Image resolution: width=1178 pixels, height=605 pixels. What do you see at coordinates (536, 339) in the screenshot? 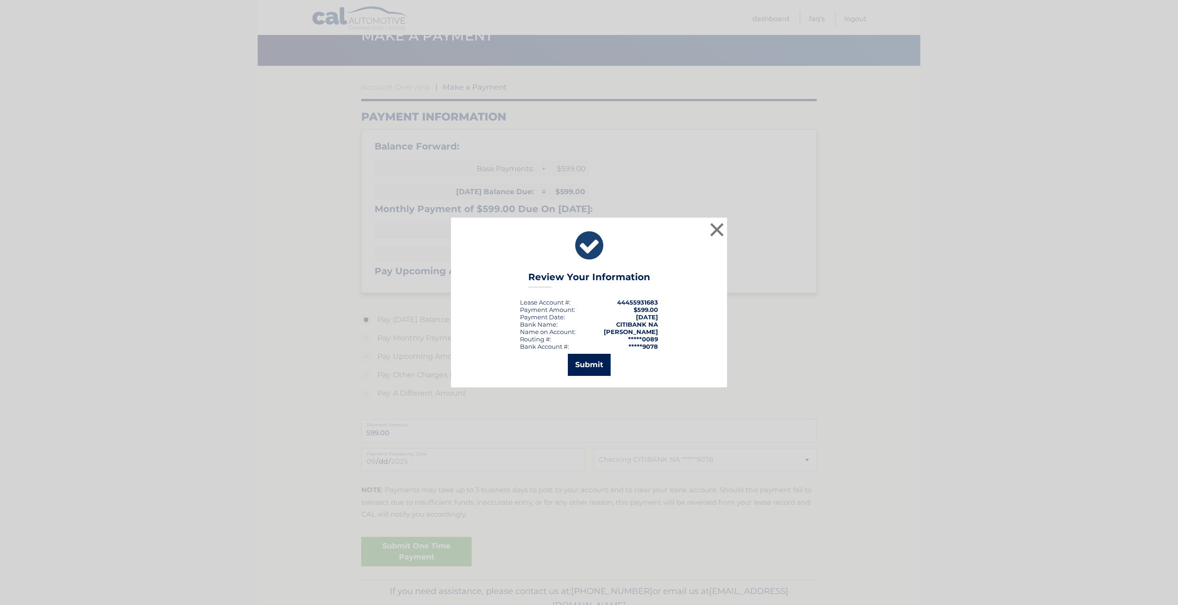
I see `div: Routing #:` at bounding box center [536, 339].